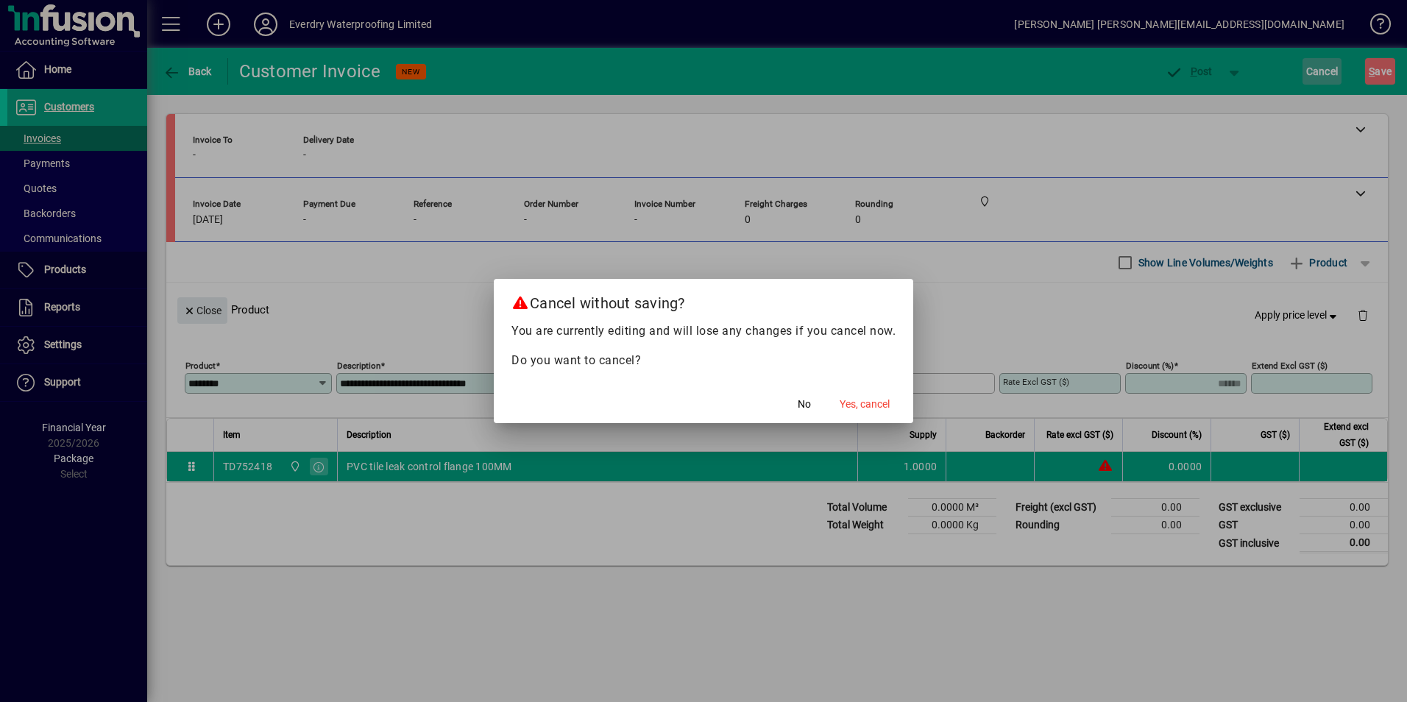  I want to click on h2: Cancel without saving?, so click(704, 300).